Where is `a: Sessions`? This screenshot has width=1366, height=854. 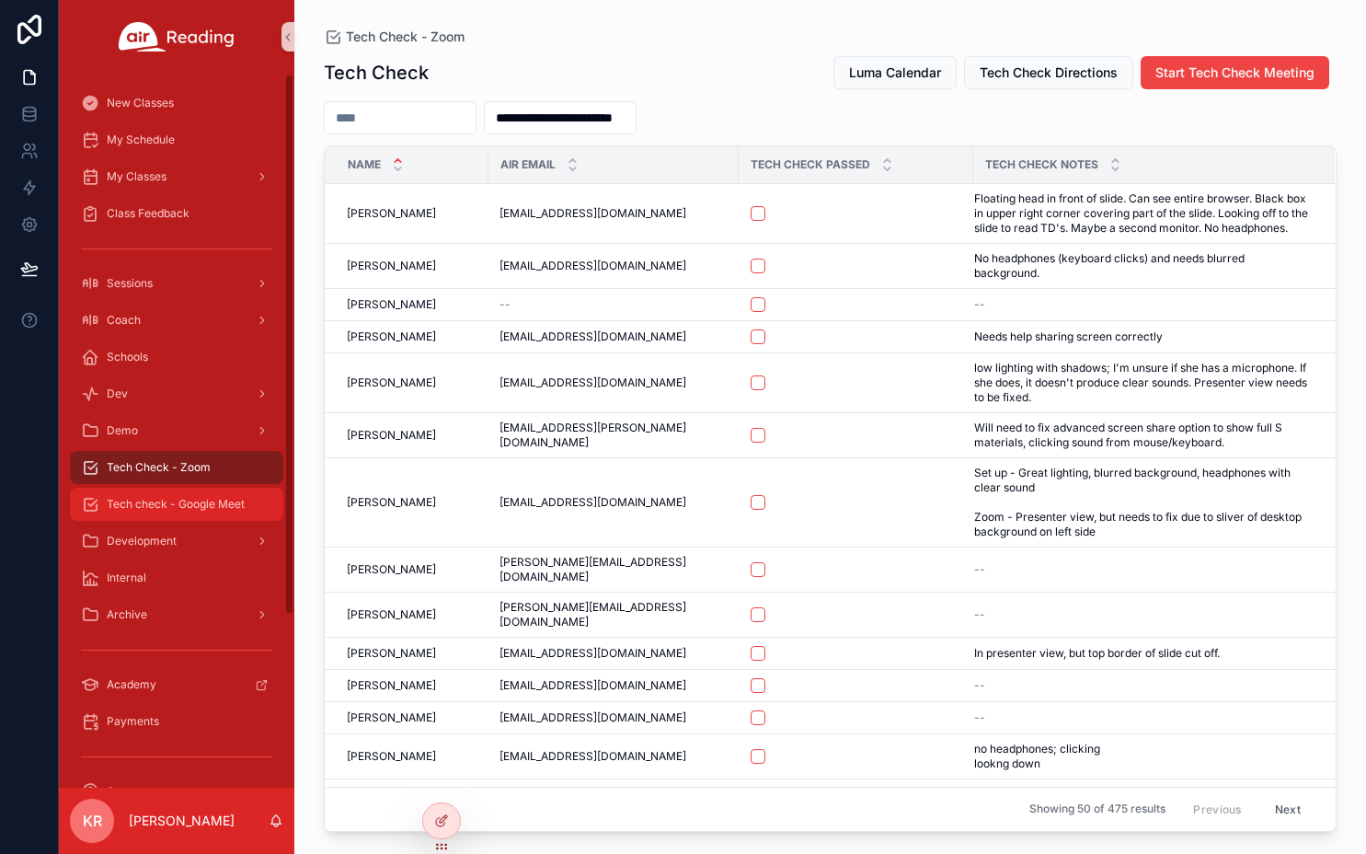 a: Sessions is located at coordinates (177, 283).